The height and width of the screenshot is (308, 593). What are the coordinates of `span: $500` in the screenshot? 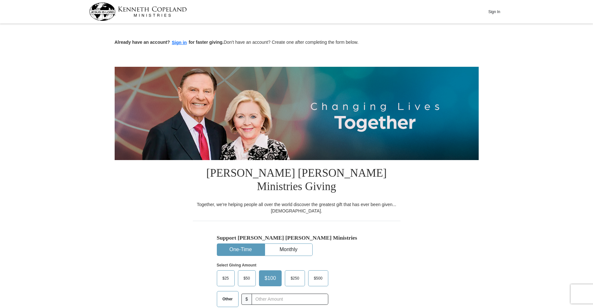 It's located at (318, 278).